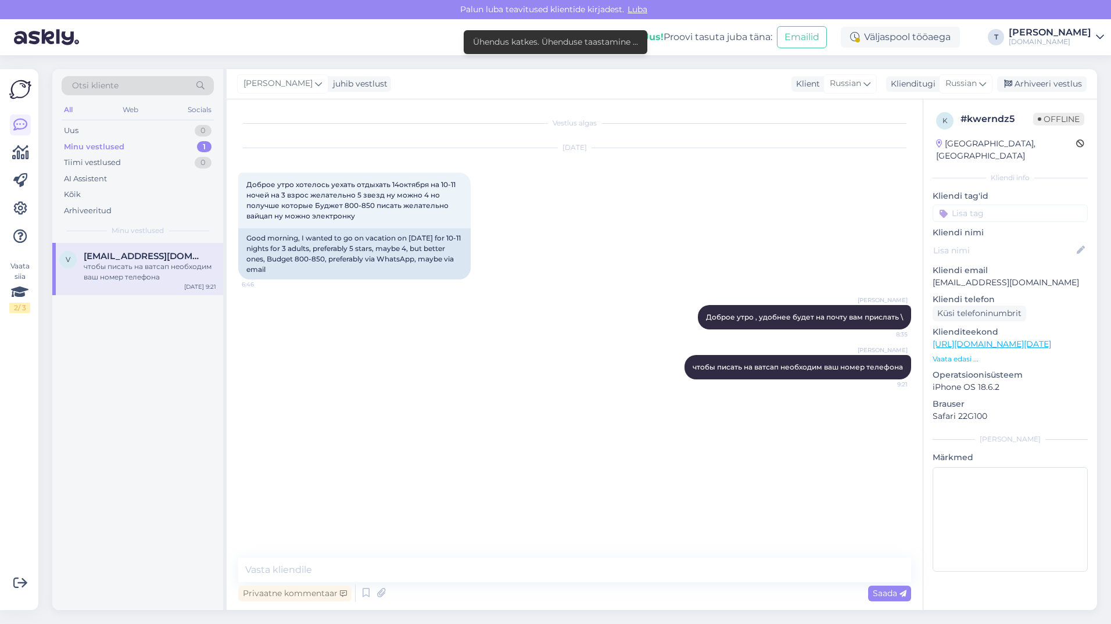 Image resolution: width=1111 pixels, height=624 pixels. What do you see at coordinates (798, 367) in the screenshot?
I see `span: чтобы писать на ватсап необходим ваш номер телефона` at bounding box center [798, 367].